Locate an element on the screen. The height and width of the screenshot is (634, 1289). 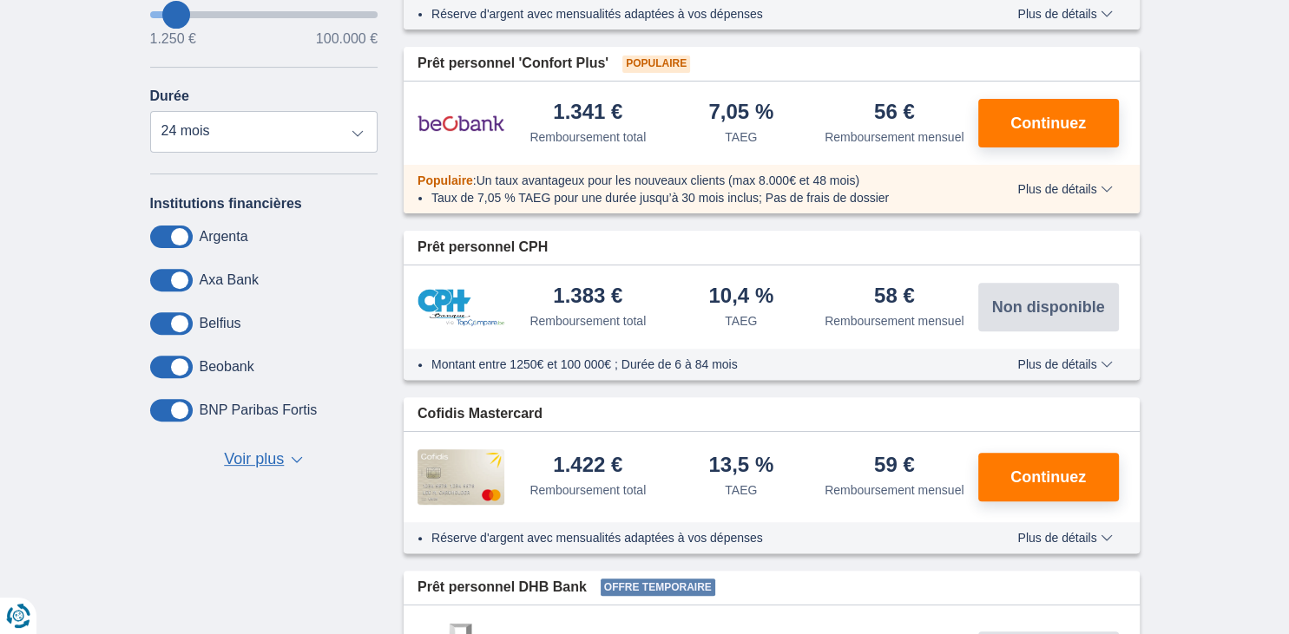
span: Offre temporaire is located at coordinates (658, 587).